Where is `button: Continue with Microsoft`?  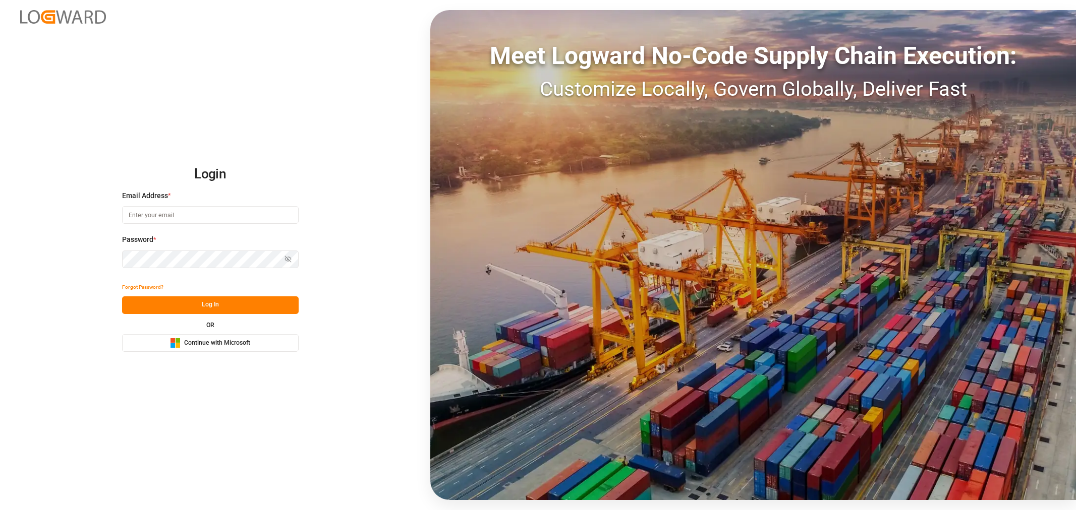 button: Continue with Microsoft is located at coordinates (210, 343).